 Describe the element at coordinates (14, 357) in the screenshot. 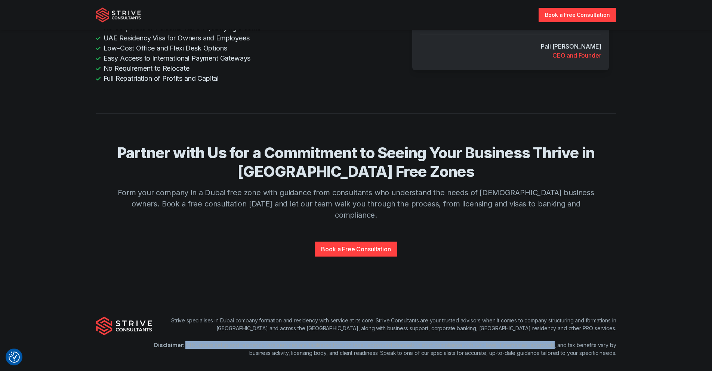

I see `img: Revisit consent button` at that location.